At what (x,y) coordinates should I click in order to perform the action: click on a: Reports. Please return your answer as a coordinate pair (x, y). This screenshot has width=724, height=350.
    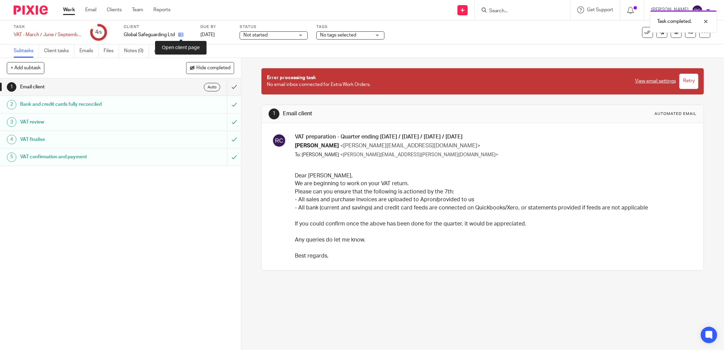
    Looking at the image, I should click on (162, 10).